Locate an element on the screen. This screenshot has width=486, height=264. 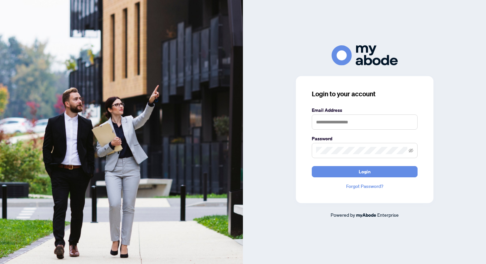
label: Password is located at coordinates (365, 139).